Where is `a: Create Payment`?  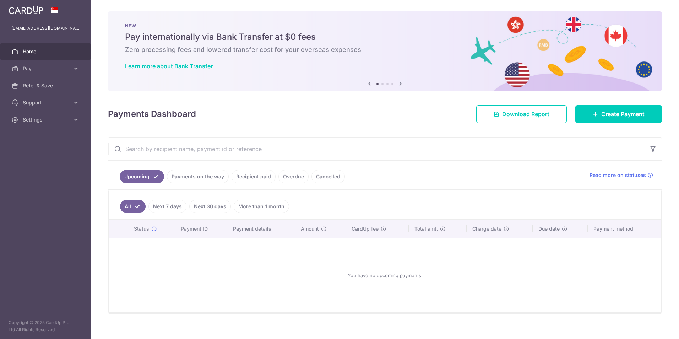 a: Create Payment is located at coordinates (618, 114).